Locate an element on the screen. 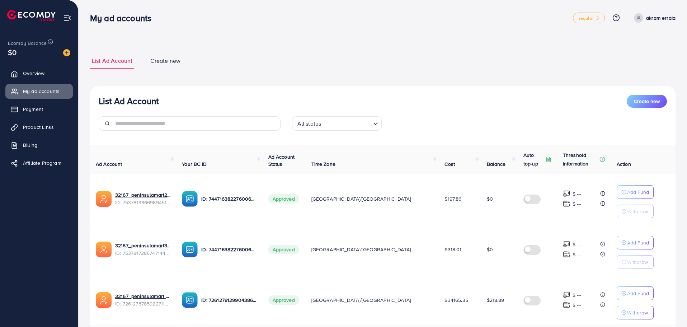 The height and width of the screenshot is (327, 687). a: Overview is located at coordinates (39, 73).